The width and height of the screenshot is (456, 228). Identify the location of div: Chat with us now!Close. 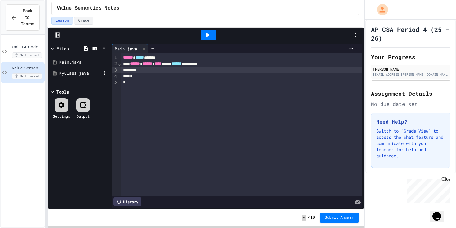
(23, 21).